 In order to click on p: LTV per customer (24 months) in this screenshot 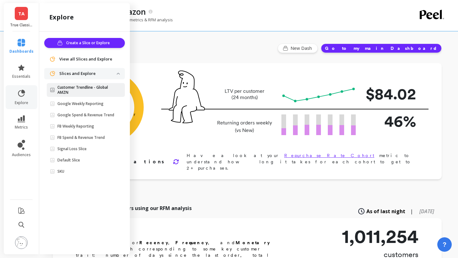, I will do `click(244, 94)`.